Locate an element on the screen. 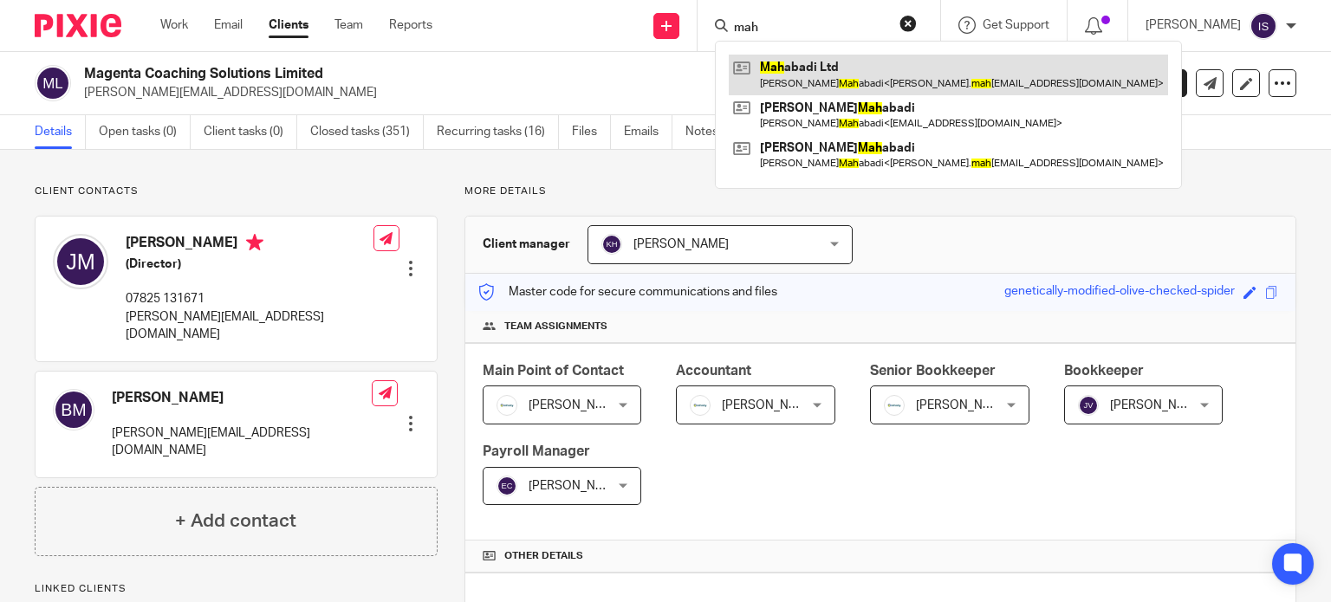 The image size is (1331, 602). a: Files is located at coordinates (591, 132).